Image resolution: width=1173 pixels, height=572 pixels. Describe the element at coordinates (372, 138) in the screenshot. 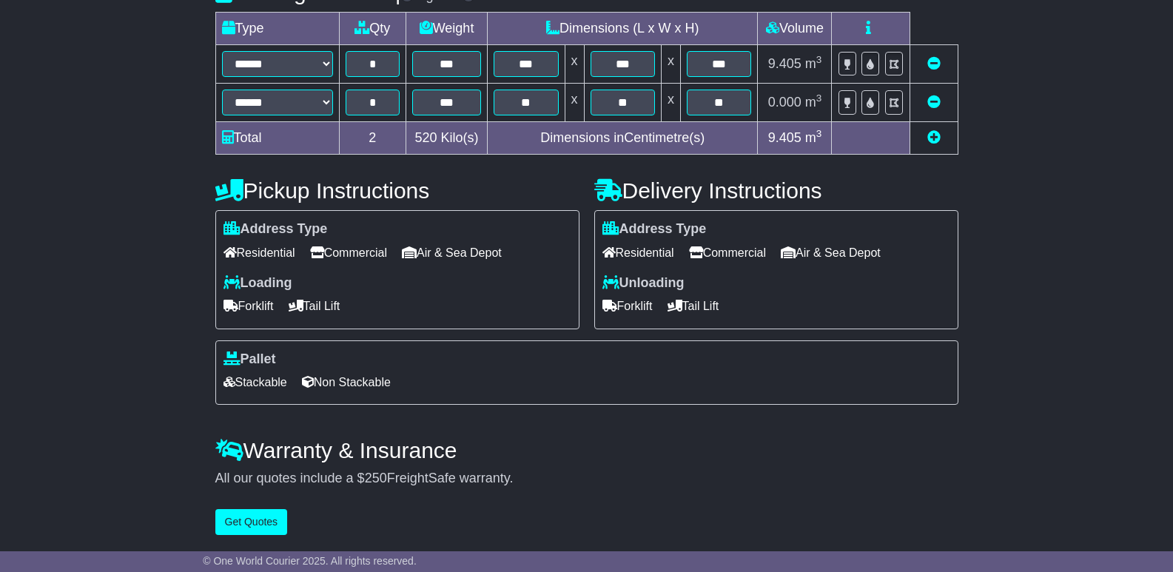

I see `td: 2` at that location.